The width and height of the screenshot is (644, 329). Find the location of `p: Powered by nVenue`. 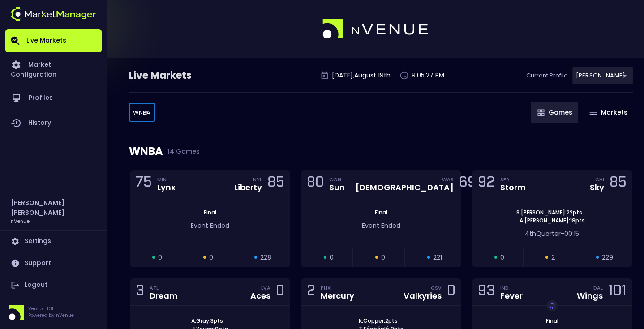

p: Powered by nVenue is located at coordinates (51, 315).